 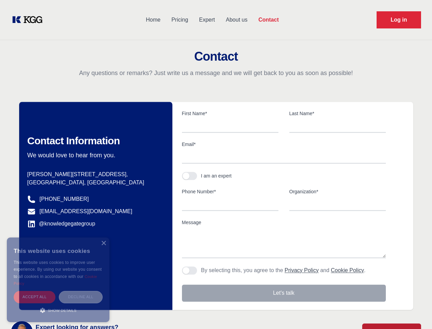 What do you see at coordinates (35, 296) in the screenshot?
I see `div: Accept all` at bounding box center [35, 296].